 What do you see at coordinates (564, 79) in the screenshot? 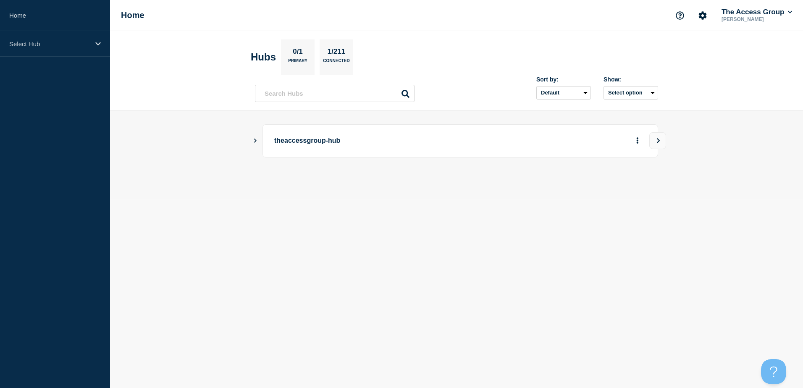
I see `div: Sort by:` at bounding box center [564, 79].